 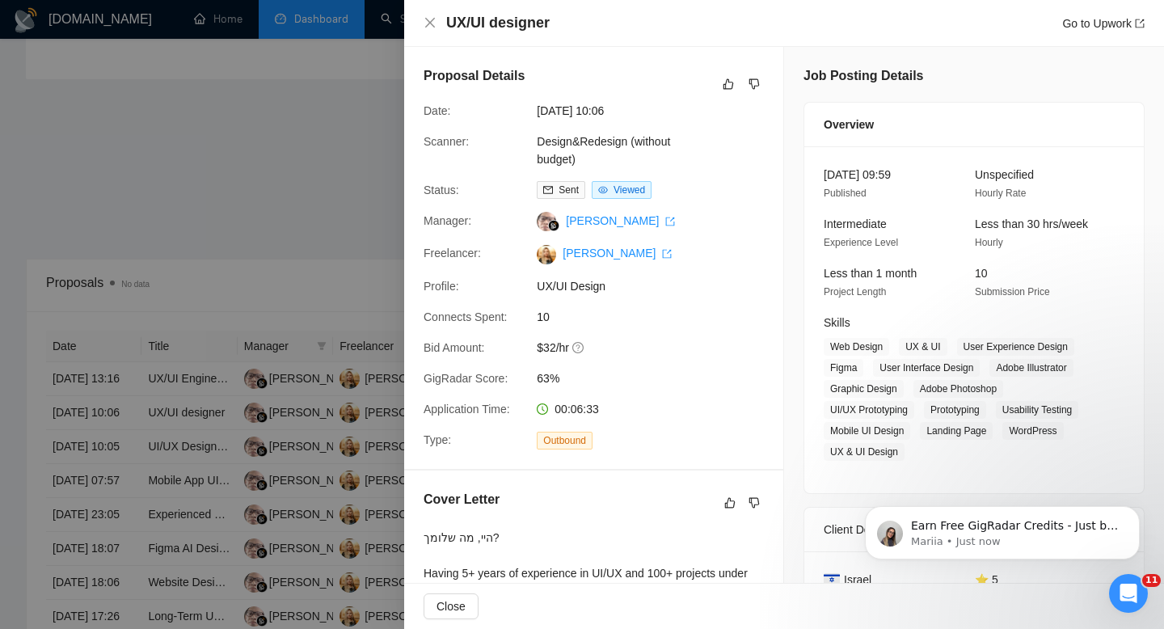 What do you see at coordinates (466, 378) in the screenshot?
I see `span: GigRadar Score:` at bounding box center [466, 378].